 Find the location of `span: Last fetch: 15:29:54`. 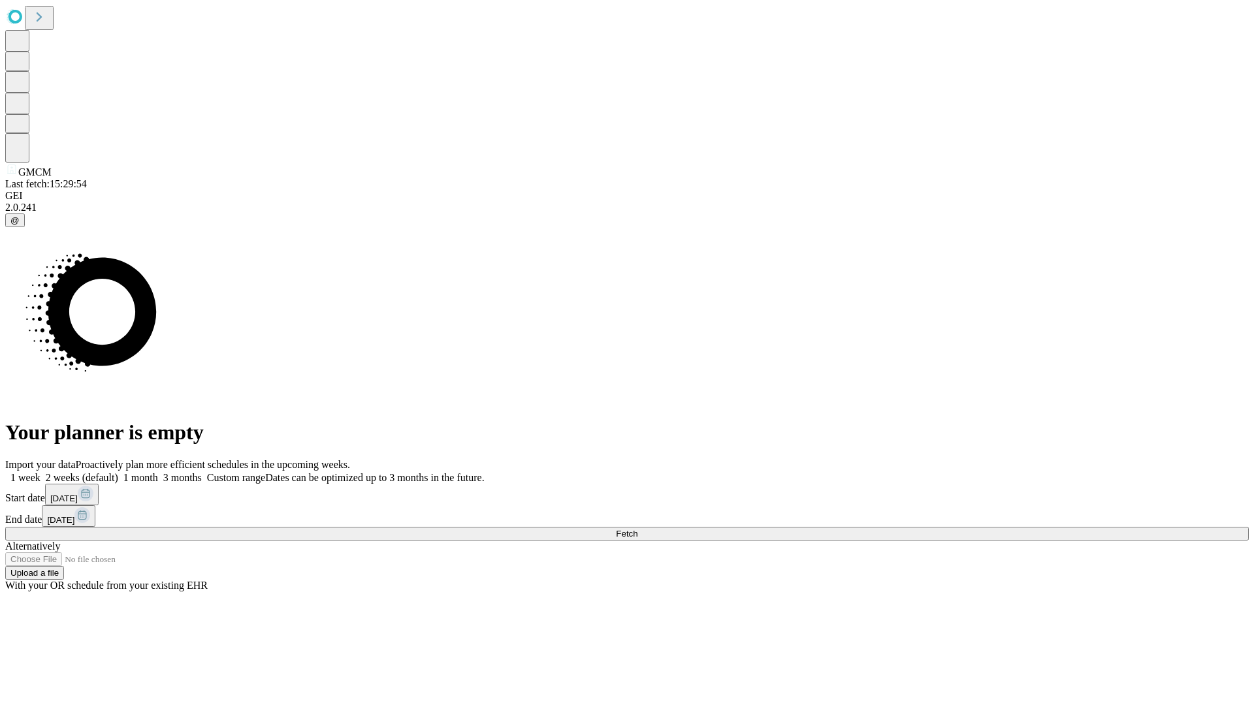

span: Last fetch: 15:29:54 is located at coordinates (46, 184).